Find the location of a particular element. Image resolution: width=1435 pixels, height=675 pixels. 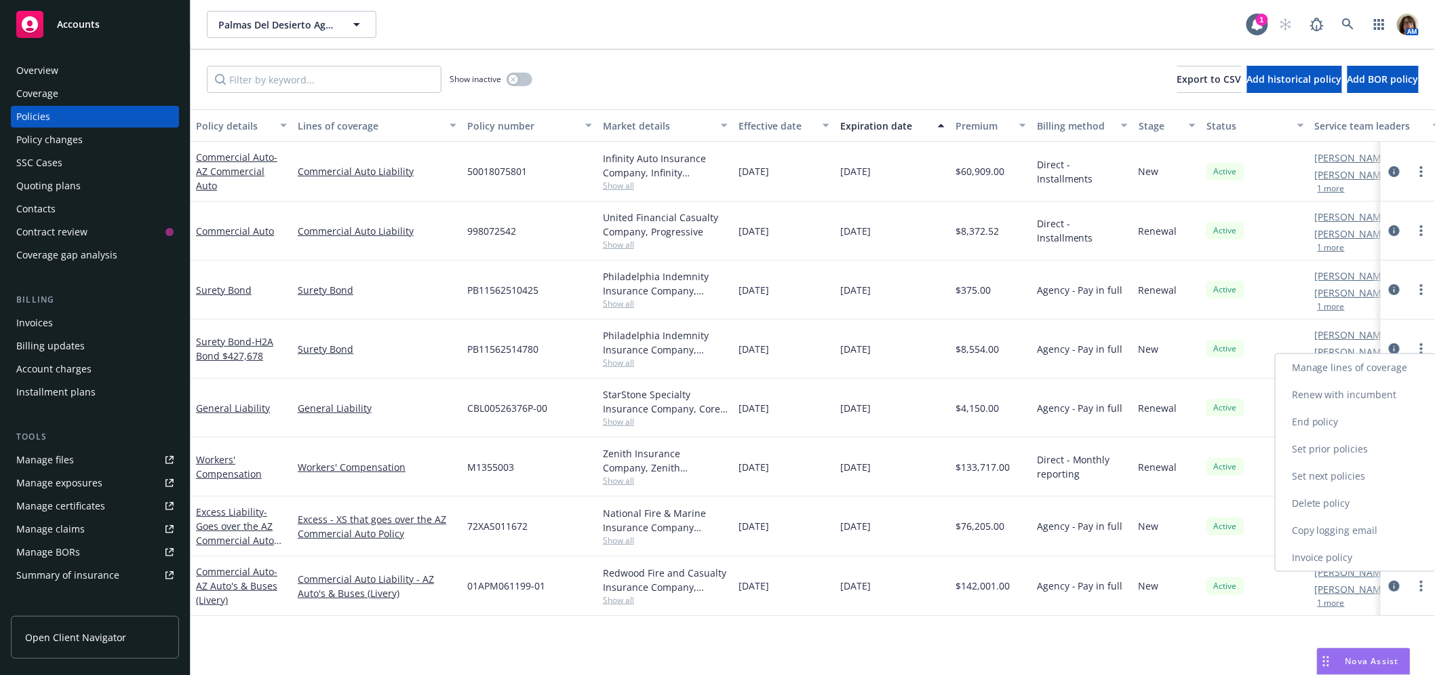

a: Manage lines of coverage is located at coordinates (1355, 368).